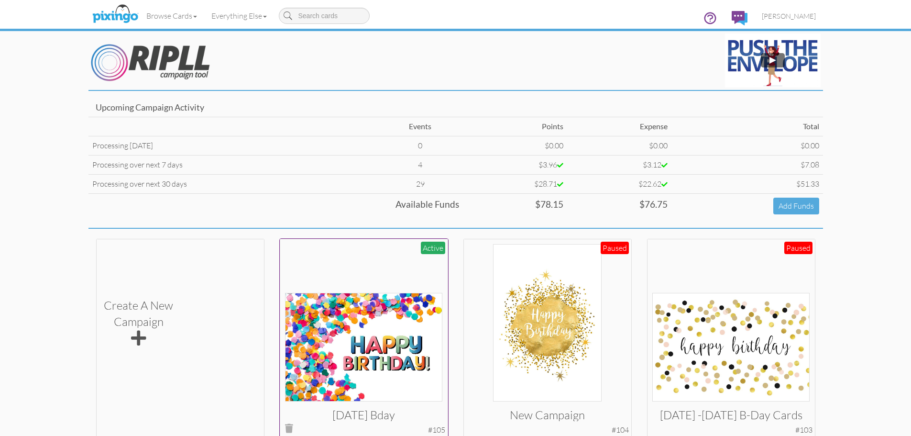  I want to click on img: pixingo logo, so click(115, 14).